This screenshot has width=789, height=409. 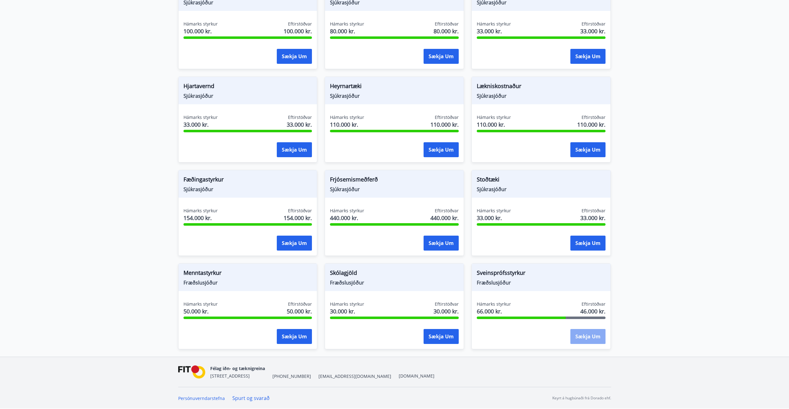 I want to click on span: Heyrnartæki, so click(x=394, y=87).